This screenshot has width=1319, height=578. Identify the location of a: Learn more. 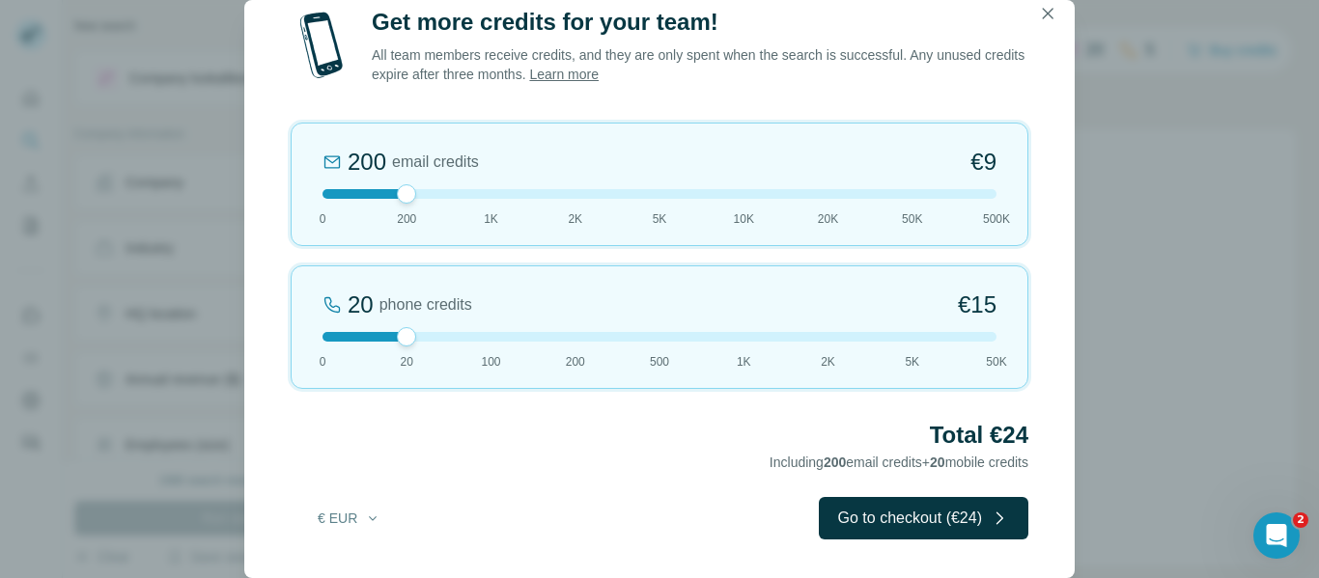
(564, 74).